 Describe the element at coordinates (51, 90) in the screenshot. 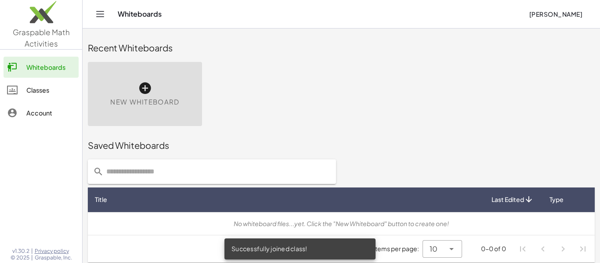

I see `div: Classes` at that location.